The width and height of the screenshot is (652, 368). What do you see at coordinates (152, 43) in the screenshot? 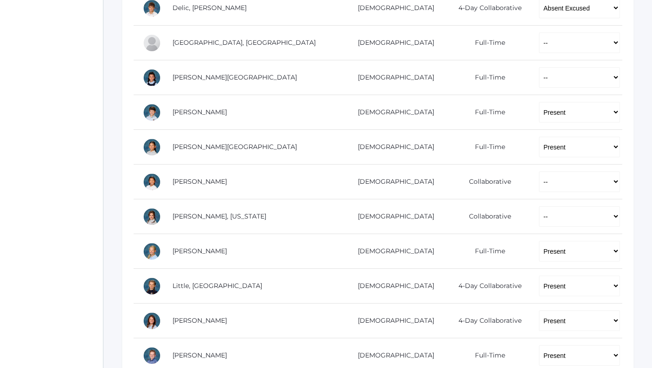
I see `div: Easton Ferris` at bounding box center [152, 43].